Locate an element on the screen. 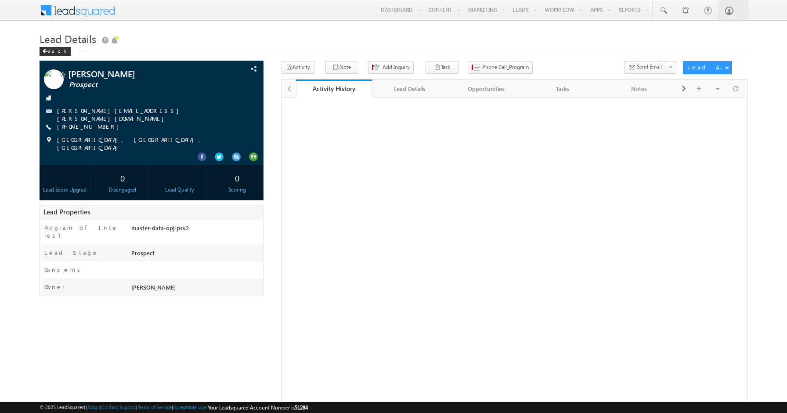 The height and width of the screenshot is (413, 787). div: Scoring is located at coordinates (237, 190).